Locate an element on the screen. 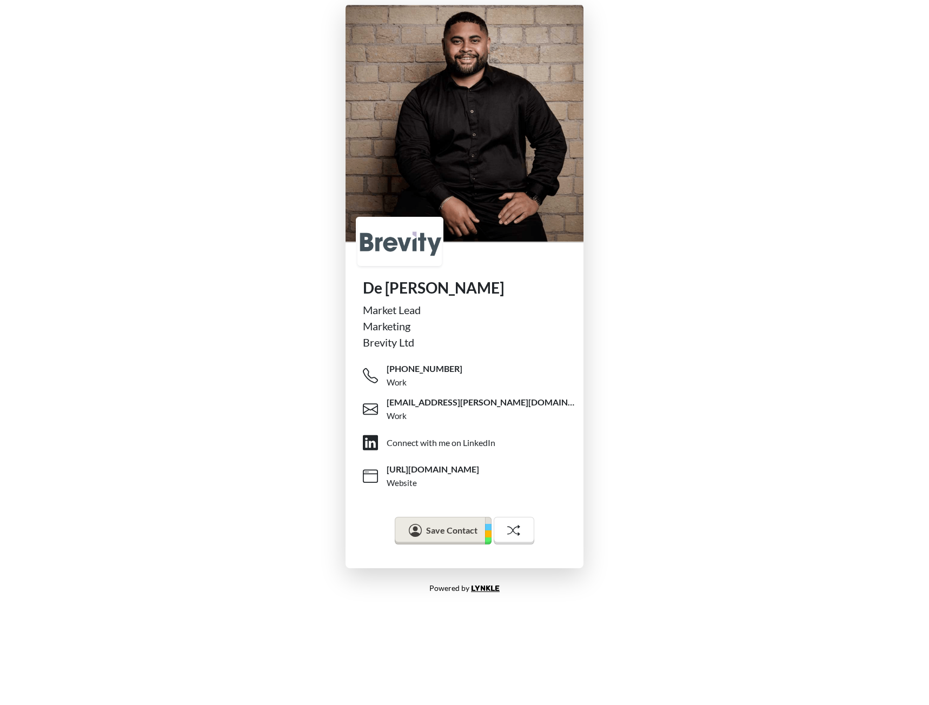  div: Market Lead is located at coordinates (465, 310).